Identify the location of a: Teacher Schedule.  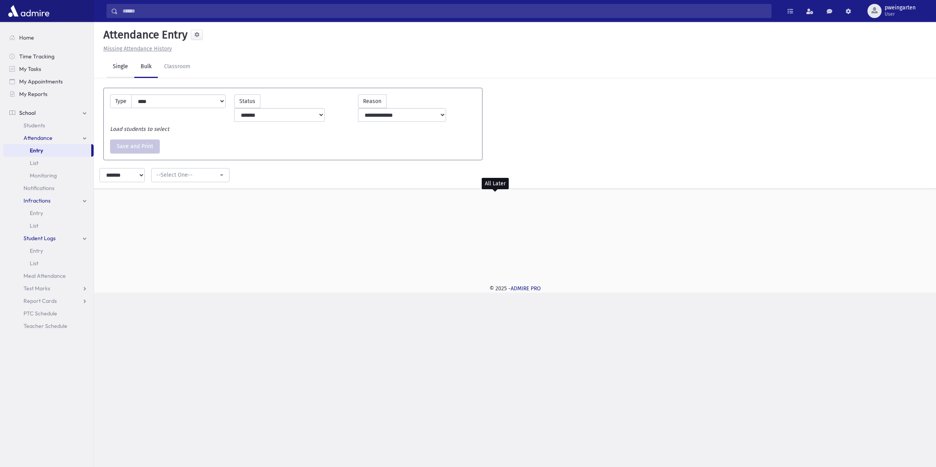
(48, 326).